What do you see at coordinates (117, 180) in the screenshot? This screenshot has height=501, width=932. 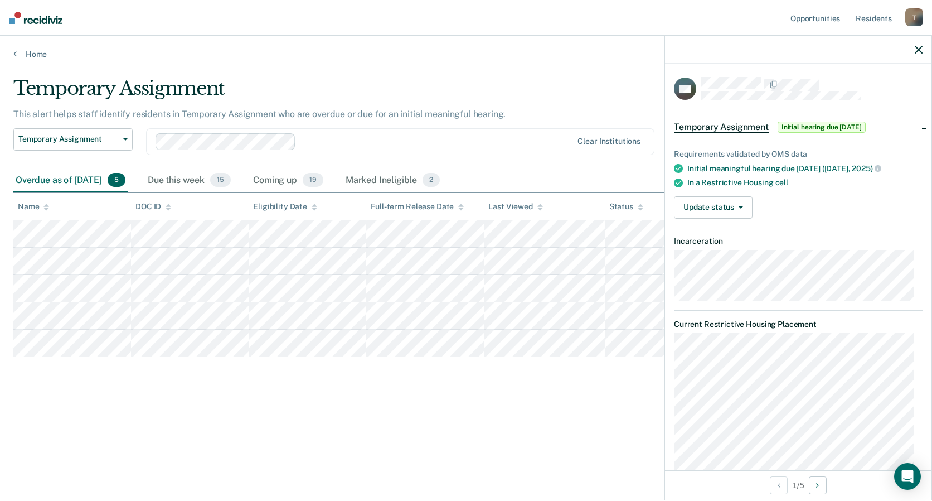 I see `span: 5` at bounding box center [117, 180].